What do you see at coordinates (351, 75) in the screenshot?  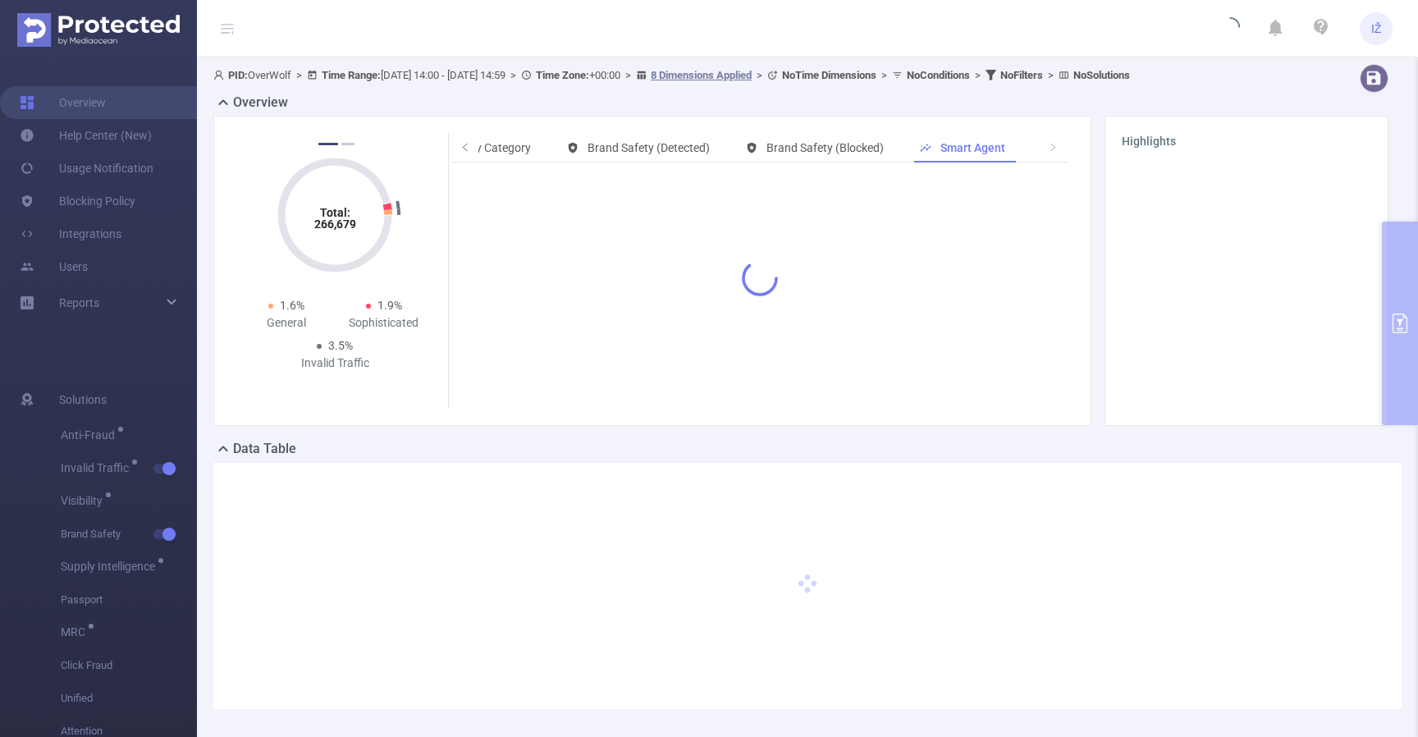 I see `b: Time Range:` at bounding box center [351, 75].